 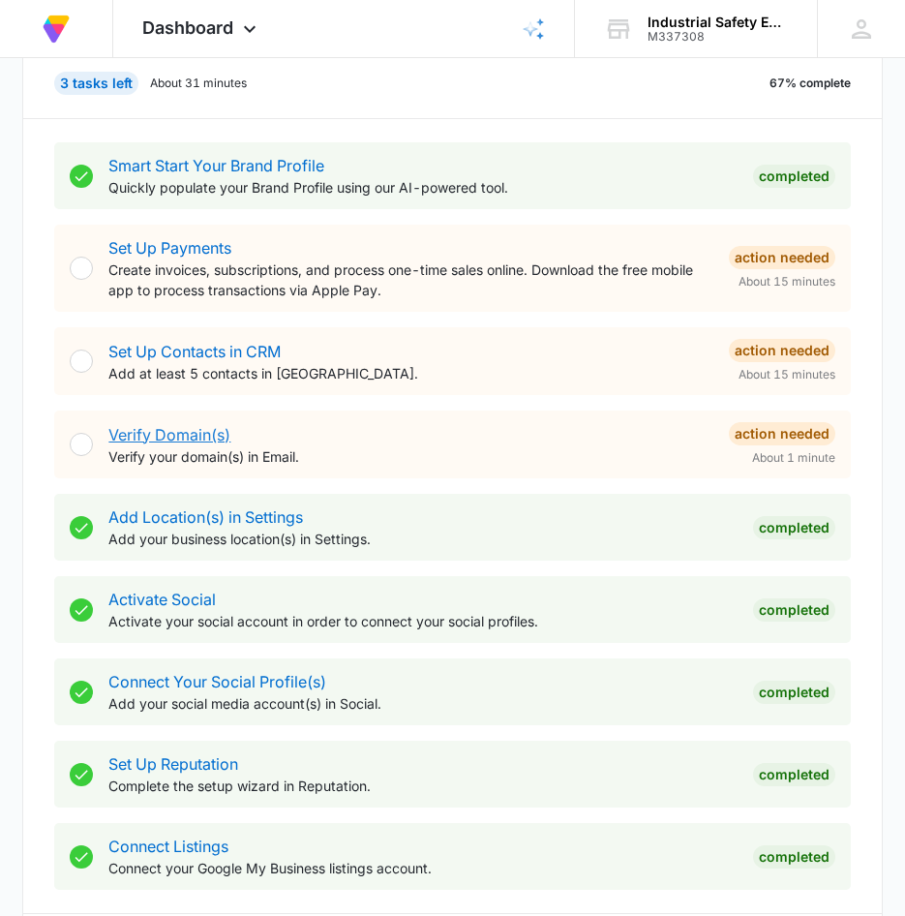 What do you see at coordinates (794, 458) in the screenshot?
I see `span: About 1 minute` at bounding box center [794, 458].